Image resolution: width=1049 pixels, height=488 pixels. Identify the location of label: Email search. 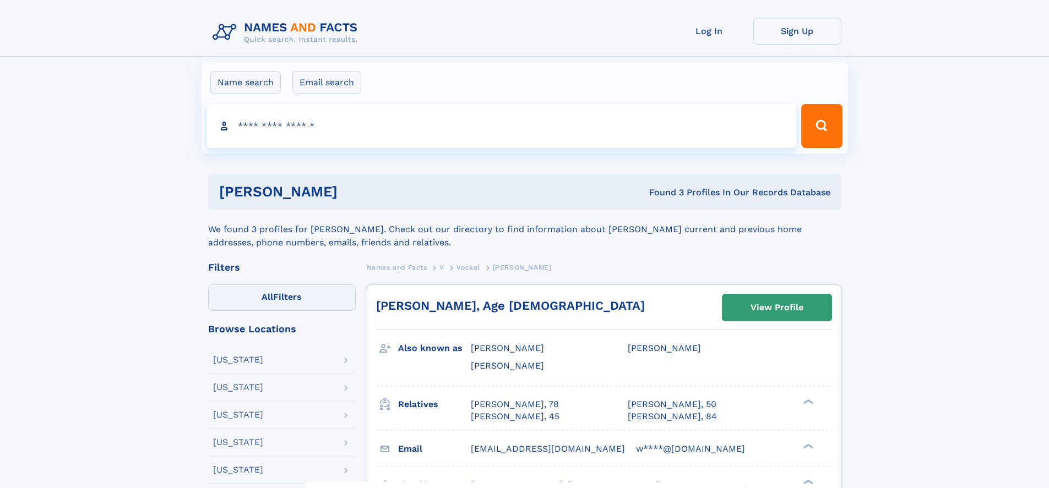
(326, 83).